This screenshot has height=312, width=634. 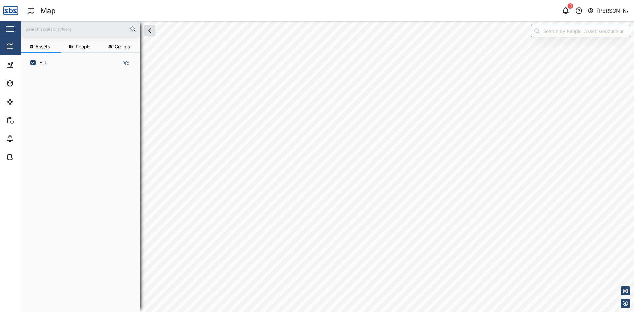 I want to click on div: grid, so click(x=83, y=189).